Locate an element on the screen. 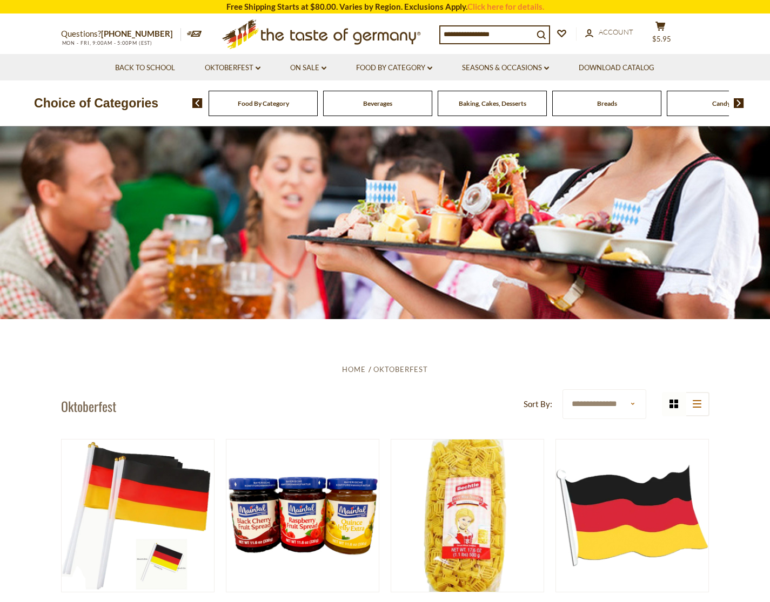 The image size is (770, 602). button: $5.95 is located at coordinates (661, 35).